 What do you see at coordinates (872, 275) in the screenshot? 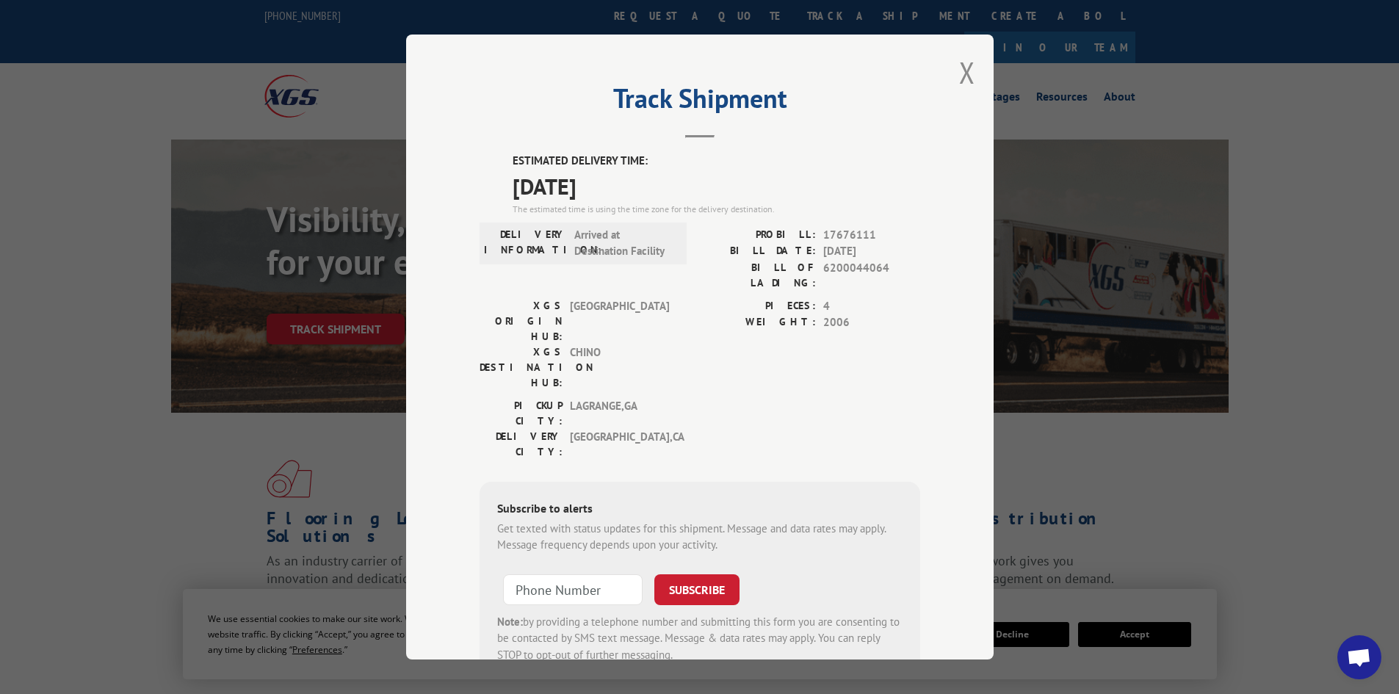
I see `span: 6200044064` at bounding box center [872, 275].